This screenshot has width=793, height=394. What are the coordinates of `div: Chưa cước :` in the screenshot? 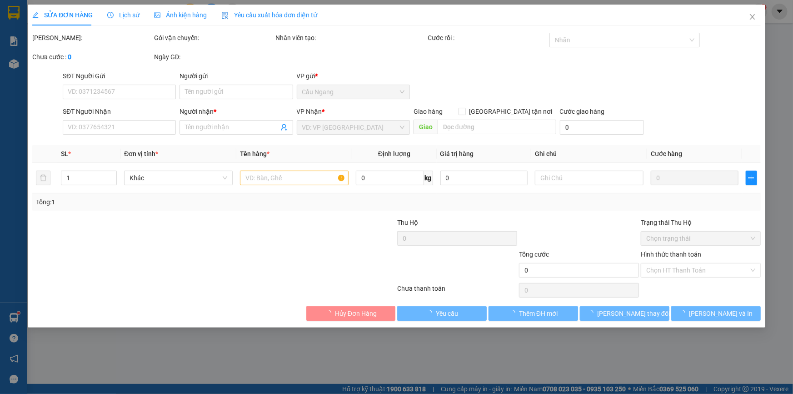 It's located at (92, 57).